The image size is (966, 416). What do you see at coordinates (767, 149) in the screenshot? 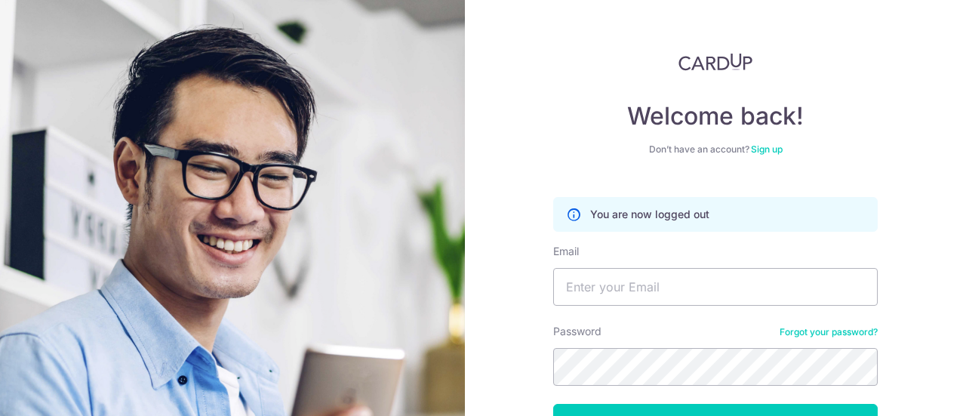
I see `a: Sign up` at bounding box center [767, 149].